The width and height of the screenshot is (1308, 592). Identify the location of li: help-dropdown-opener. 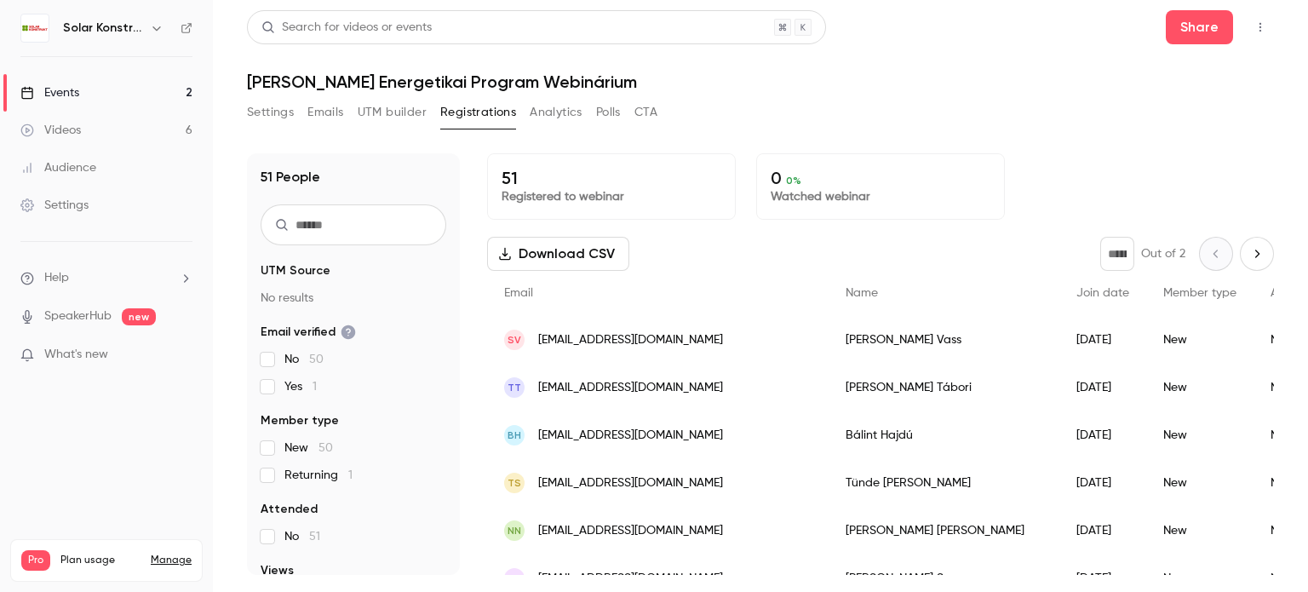
(106, 278).